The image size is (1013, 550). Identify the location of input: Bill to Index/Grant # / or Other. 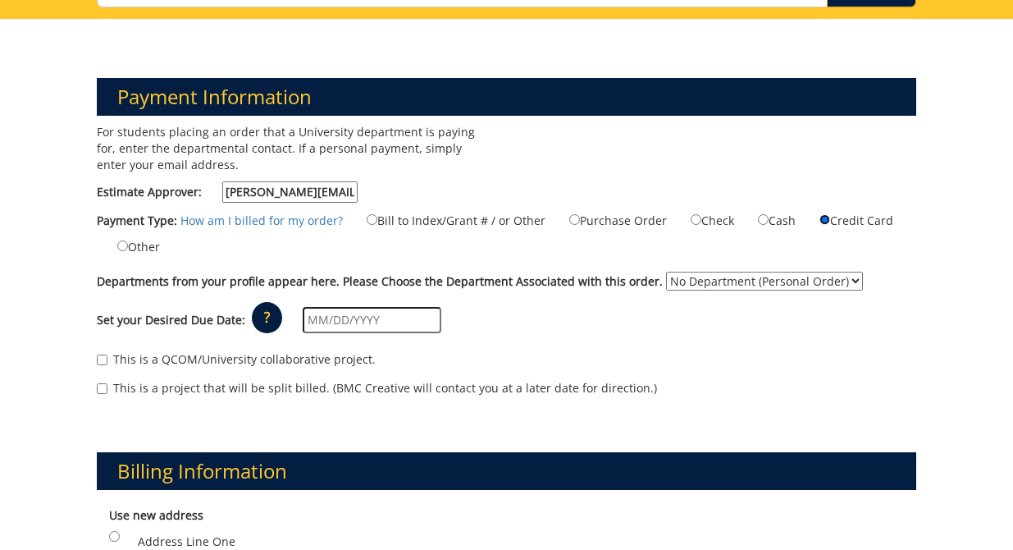
(372, 219).